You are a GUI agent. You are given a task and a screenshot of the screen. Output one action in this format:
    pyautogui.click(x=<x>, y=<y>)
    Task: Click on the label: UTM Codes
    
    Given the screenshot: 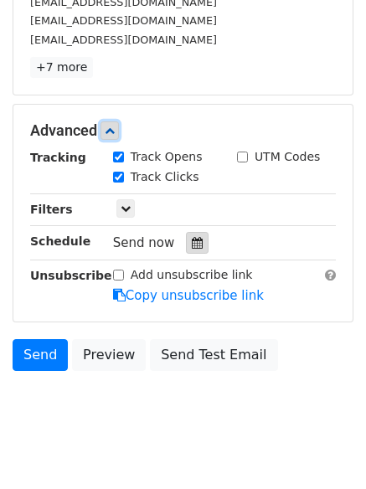 What is the action you would take?
    pyautogui.click(x=287, y=157)
    